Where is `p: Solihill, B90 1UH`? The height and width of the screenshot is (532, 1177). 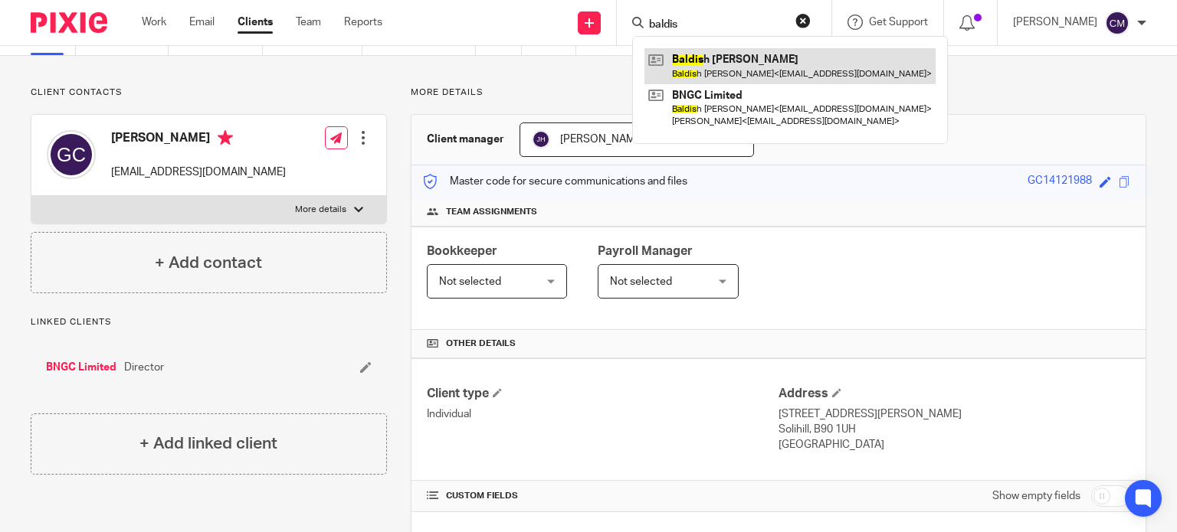
p: Solihill, B90 1UH is located at coordinates (954, 430).